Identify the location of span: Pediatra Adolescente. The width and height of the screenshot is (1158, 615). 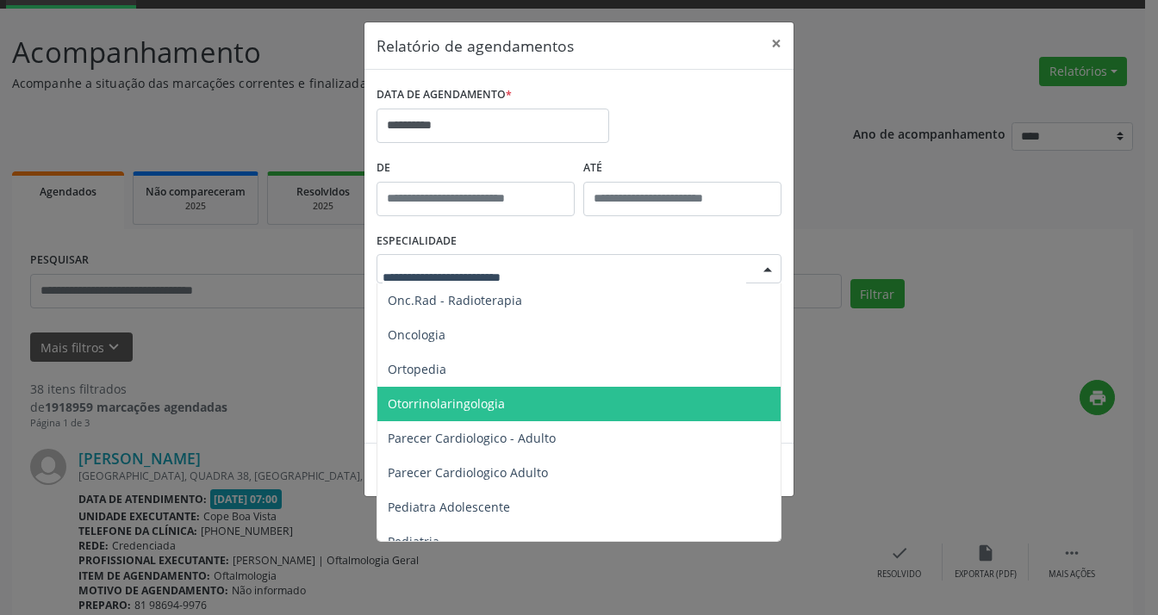
(449, 506).